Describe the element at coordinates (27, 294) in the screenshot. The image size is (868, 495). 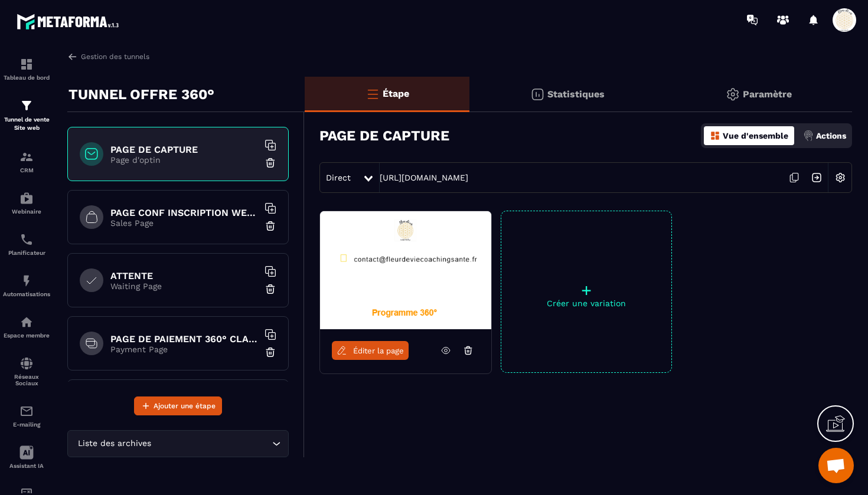
I see `p: Automatisations` at that location.